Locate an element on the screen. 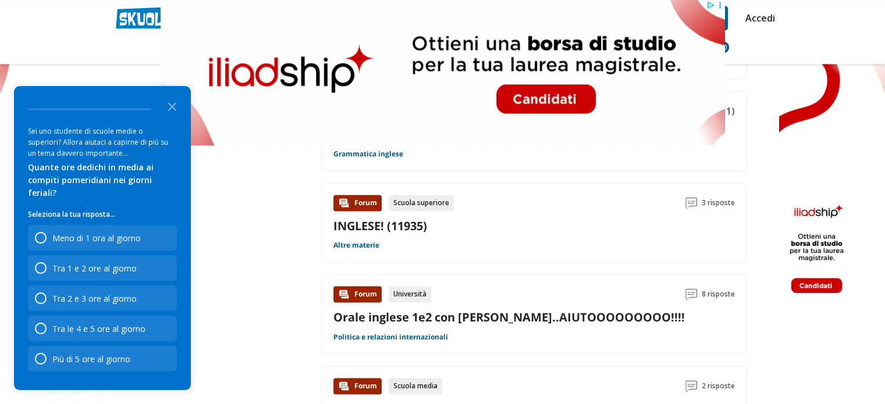 The image size is (885, 404). div: Quante ore dedichi in media ai compiti pomeridiani nei giorni feriali? is located at coordinates (102, 180).